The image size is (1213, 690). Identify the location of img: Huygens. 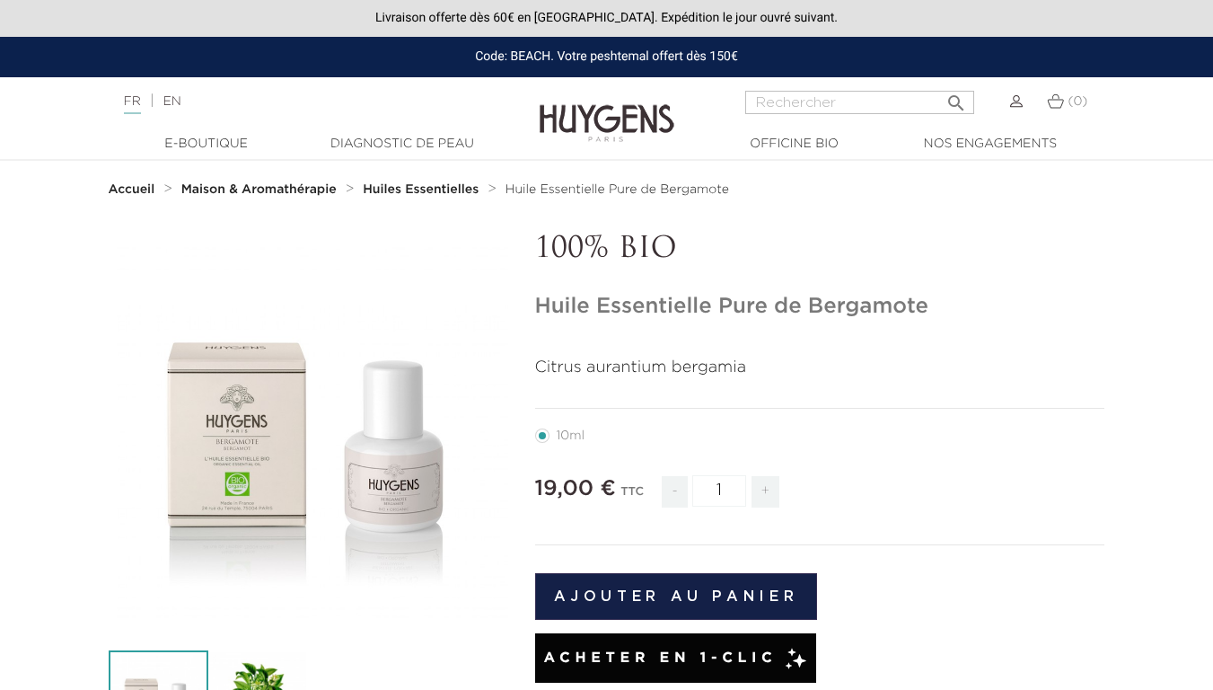
(607, 110).